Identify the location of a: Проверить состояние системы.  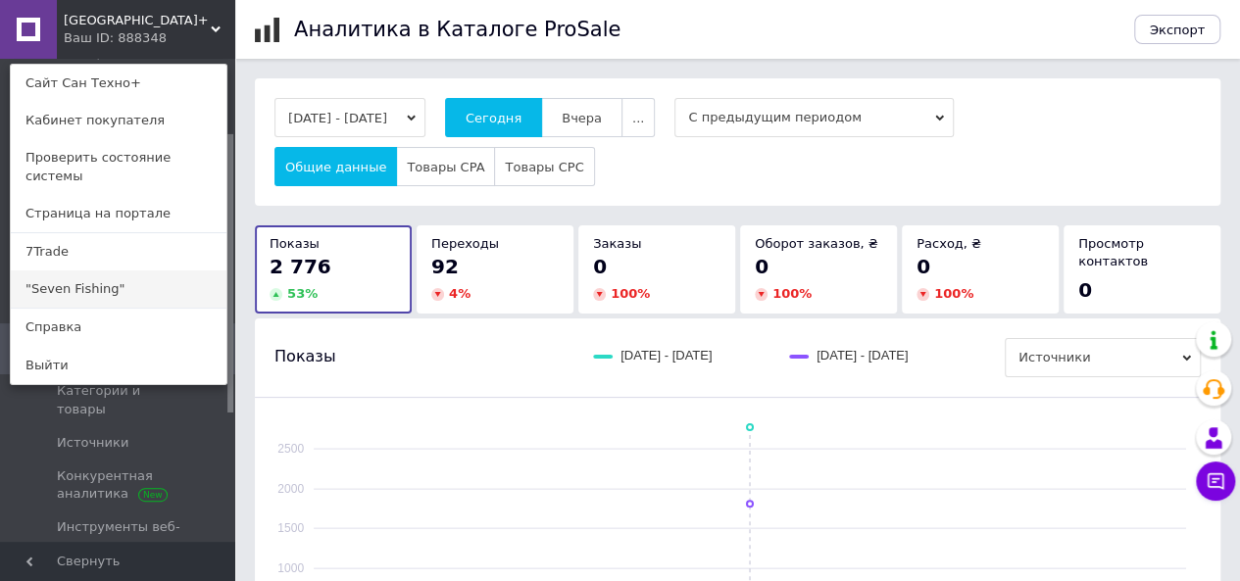
(119, 167).